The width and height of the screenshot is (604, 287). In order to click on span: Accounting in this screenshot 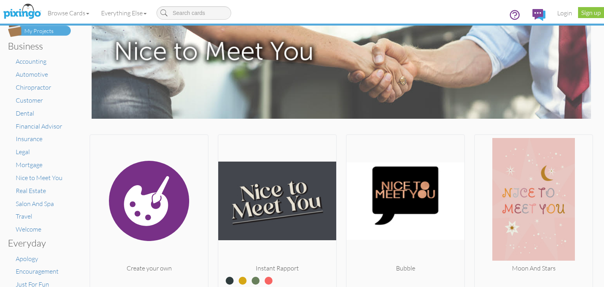, I will do `click(31, 61)`.